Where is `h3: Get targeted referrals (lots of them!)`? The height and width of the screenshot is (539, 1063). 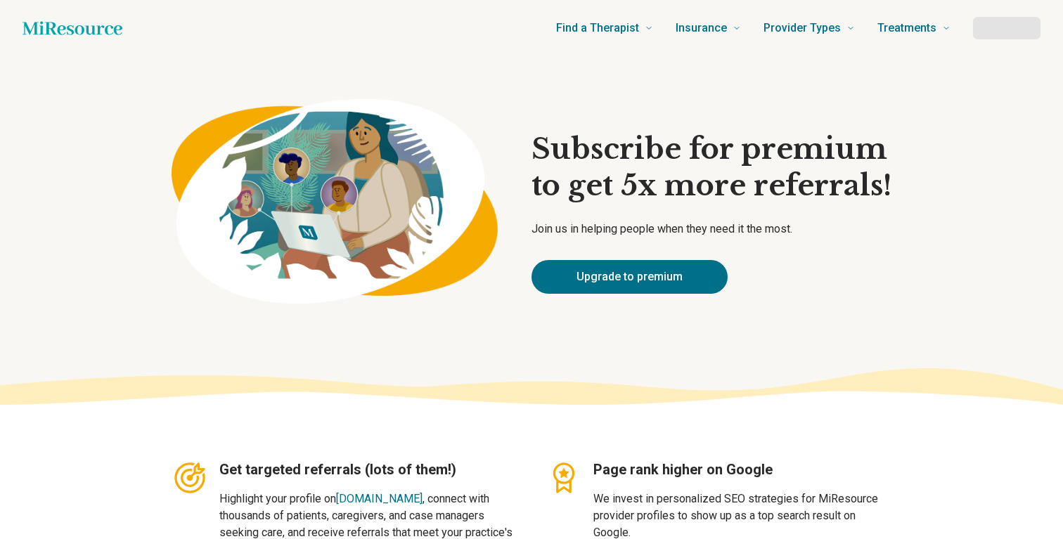
h3: Get targeted referrals (lots of them!) is located at coordinates (369, 470).